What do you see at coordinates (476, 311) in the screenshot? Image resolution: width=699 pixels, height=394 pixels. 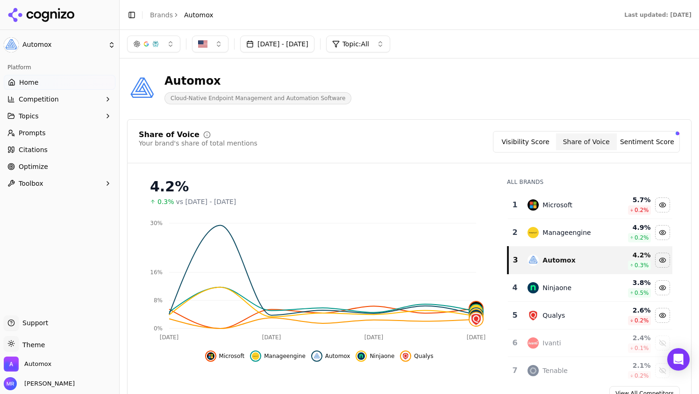 I see `img: manageengine` at bounding box center [476, 311].